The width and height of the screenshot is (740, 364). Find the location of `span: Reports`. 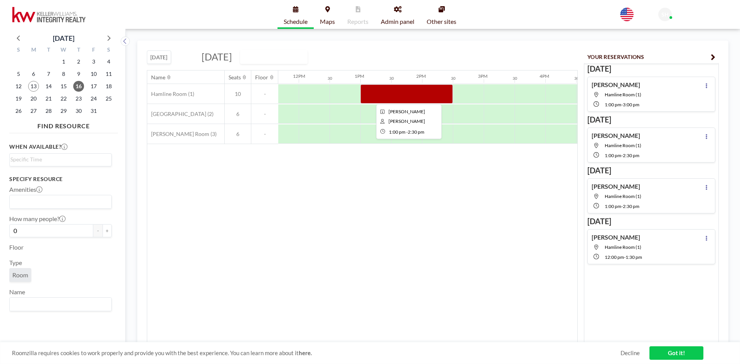

span: Reports is located at coordinates (358, 22).